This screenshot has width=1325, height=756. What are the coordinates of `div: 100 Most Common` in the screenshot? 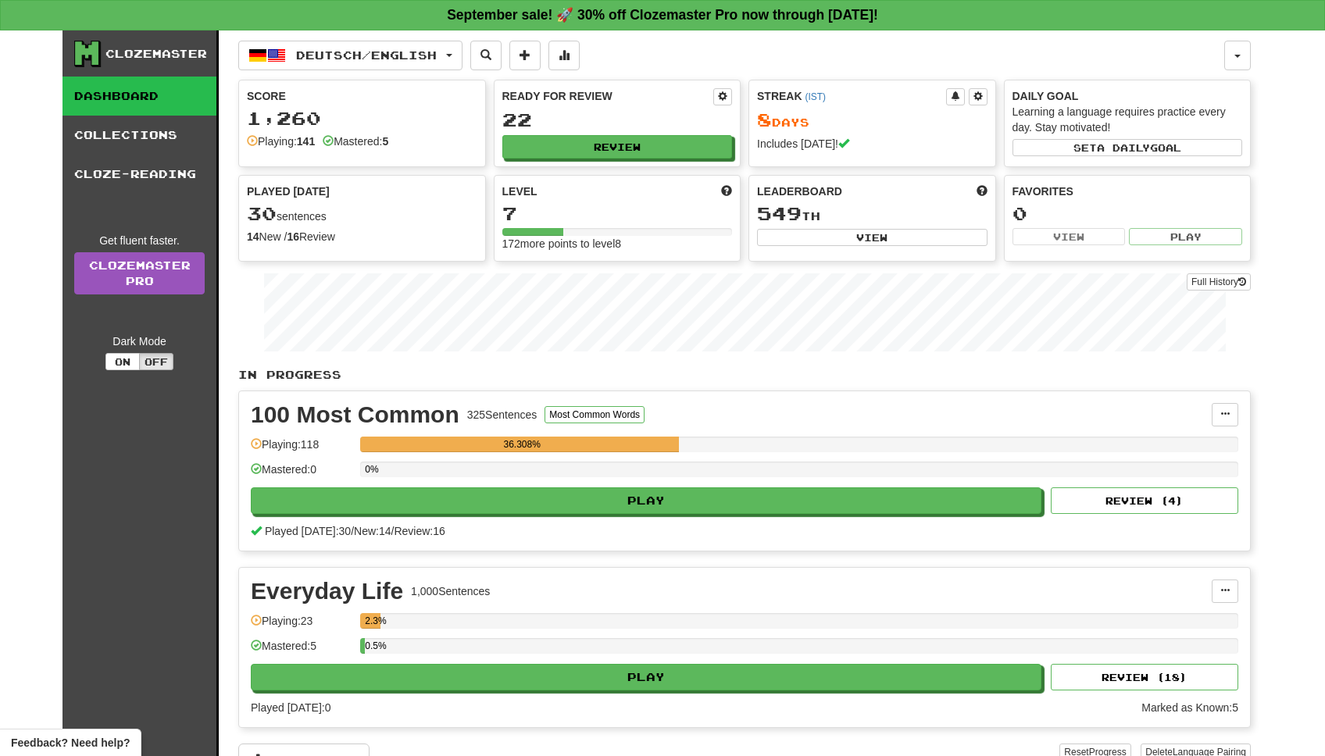 It's located at (355, 415).